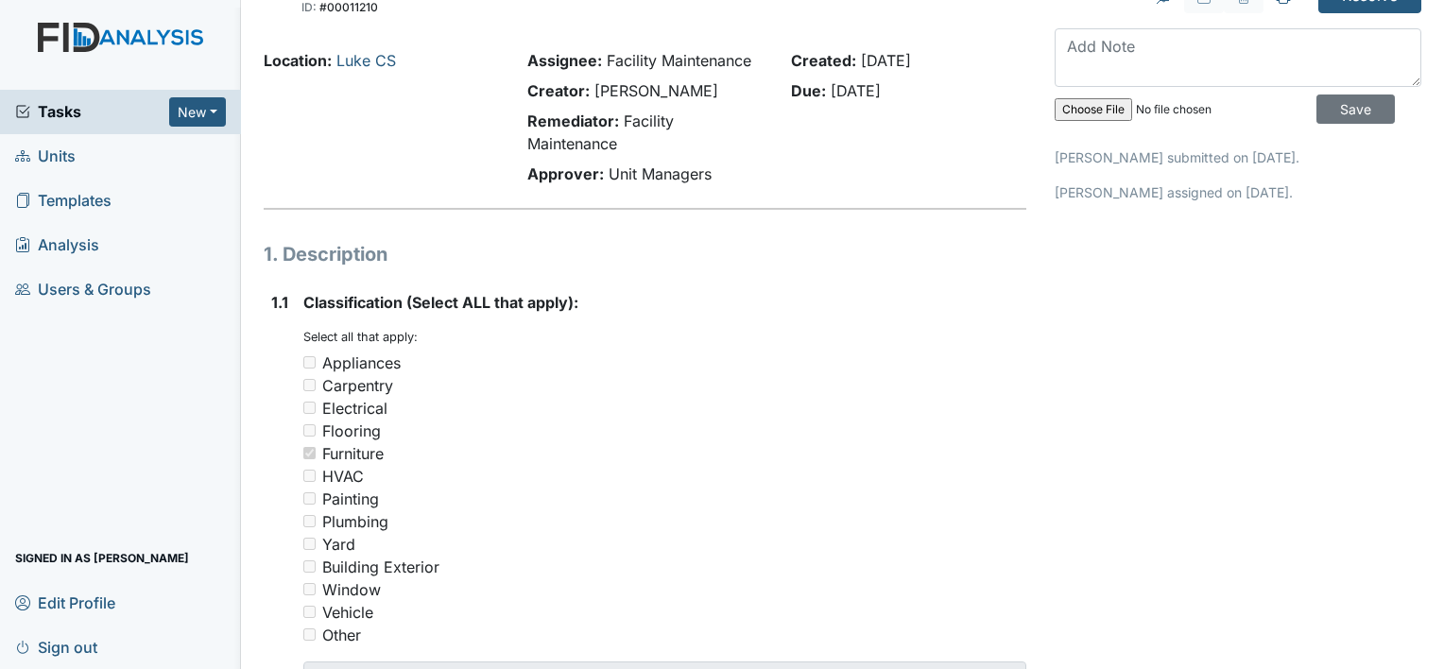  Describe the element at coordinates (65, 602) in the screenshot. I see `span: Edit Profile` at that location.